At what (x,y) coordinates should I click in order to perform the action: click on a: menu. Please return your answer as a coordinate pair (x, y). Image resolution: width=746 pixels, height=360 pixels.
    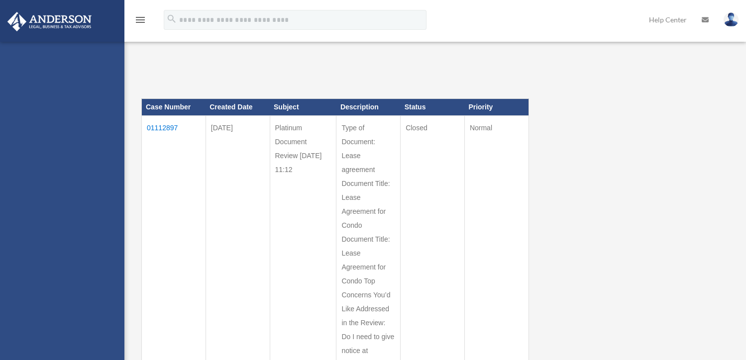
    Looking at the image, I should click on (140, 21).